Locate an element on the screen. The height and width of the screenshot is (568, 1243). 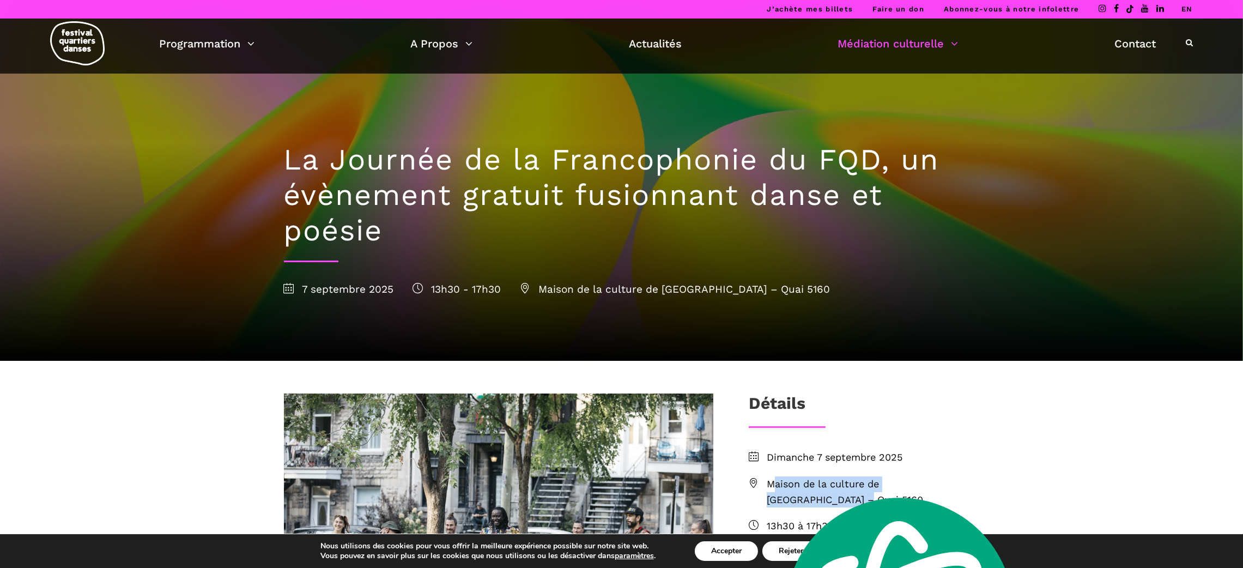
a: Médiation culturelle is located at coordinates (898, 44).